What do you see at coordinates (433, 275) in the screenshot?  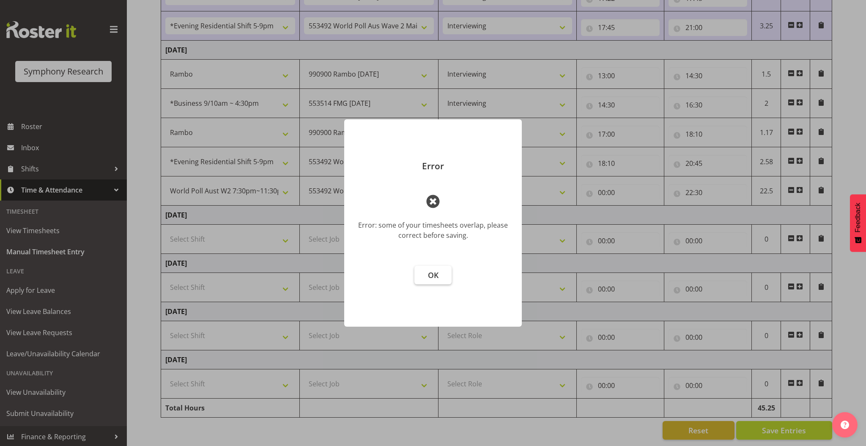 I see `span: OK` at bounding box center [433, 275].